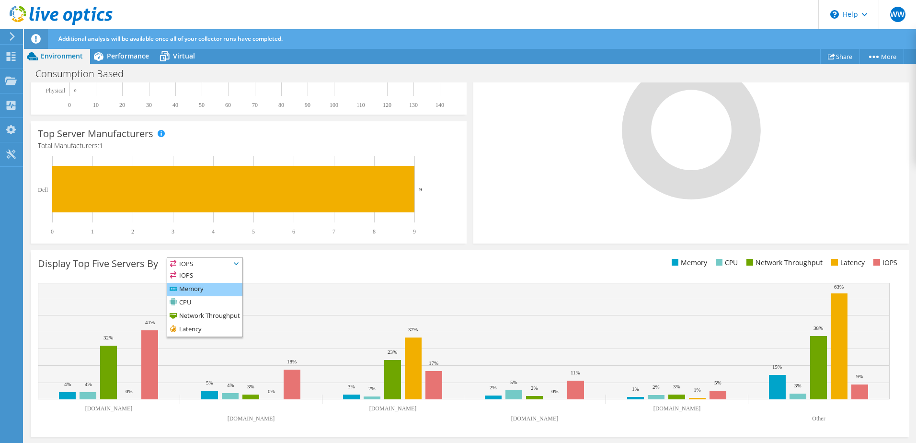 This screenshot has height=443, width=916. Describe the element at coordinates (294, 231) in the screenshot. I see `text: 6` at that location.